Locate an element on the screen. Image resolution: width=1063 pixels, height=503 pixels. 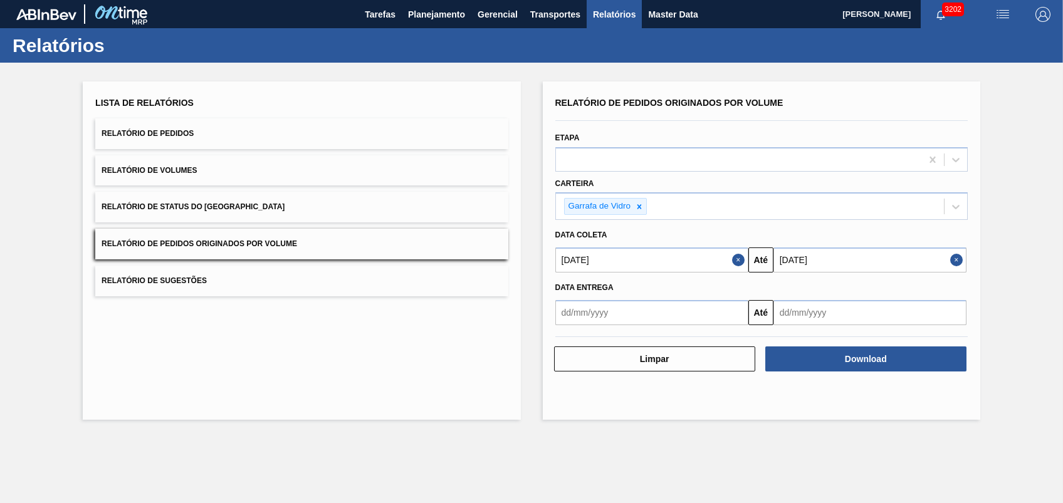
span: Relatório de Volumes is located at coordinates (149, 170).